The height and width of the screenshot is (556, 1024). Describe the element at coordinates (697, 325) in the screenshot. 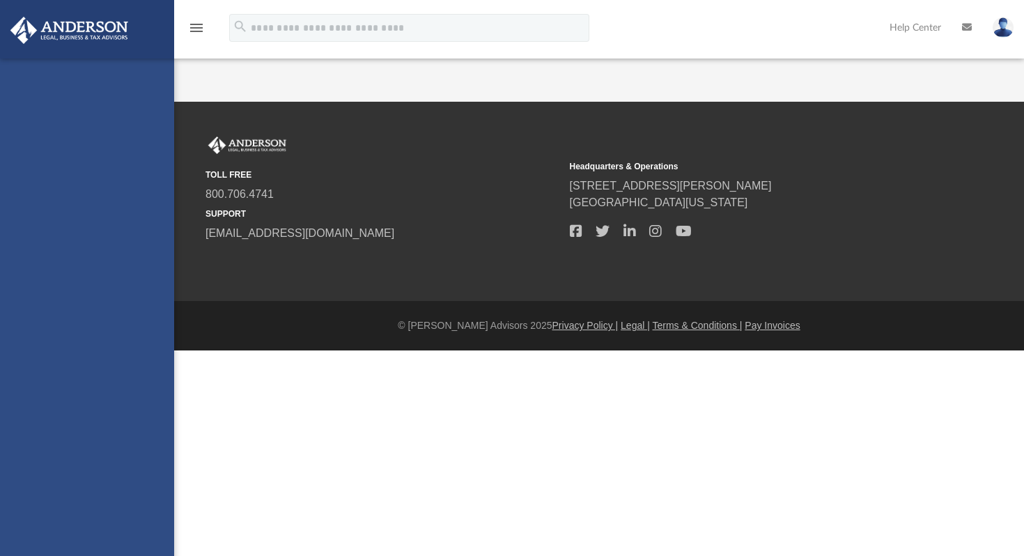

I see `a: Terms & Conditions |` at that location.